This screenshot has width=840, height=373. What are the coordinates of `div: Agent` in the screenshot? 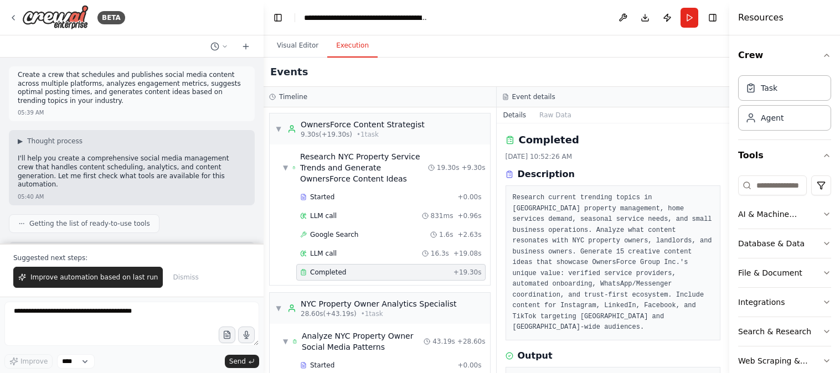 It's located at (772, 118).